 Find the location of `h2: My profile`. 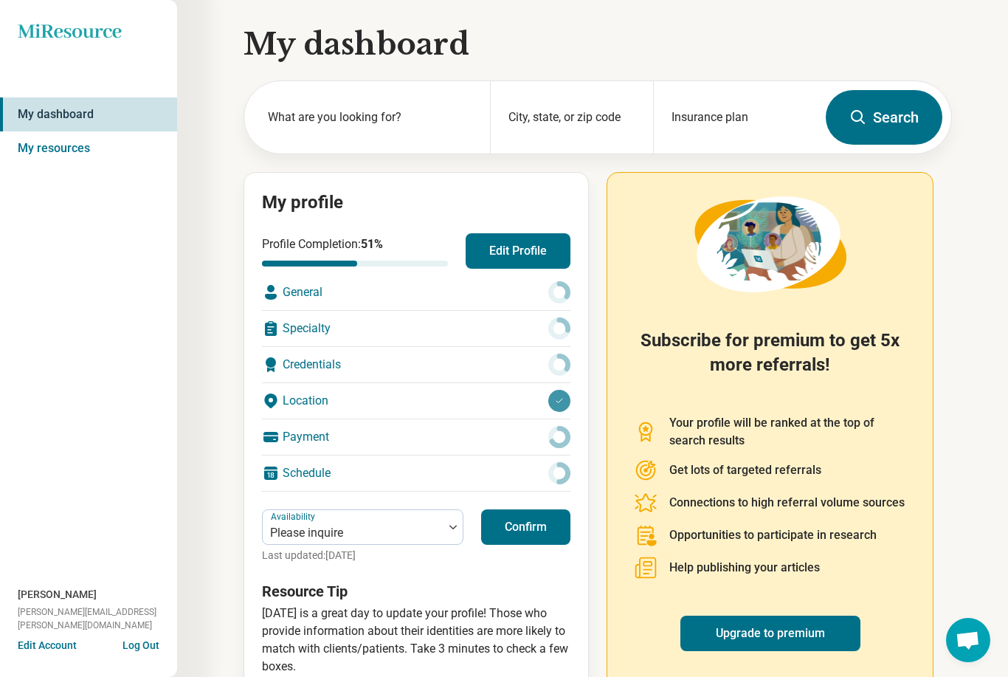

h2: My profile is located at coordinates (416, 203).